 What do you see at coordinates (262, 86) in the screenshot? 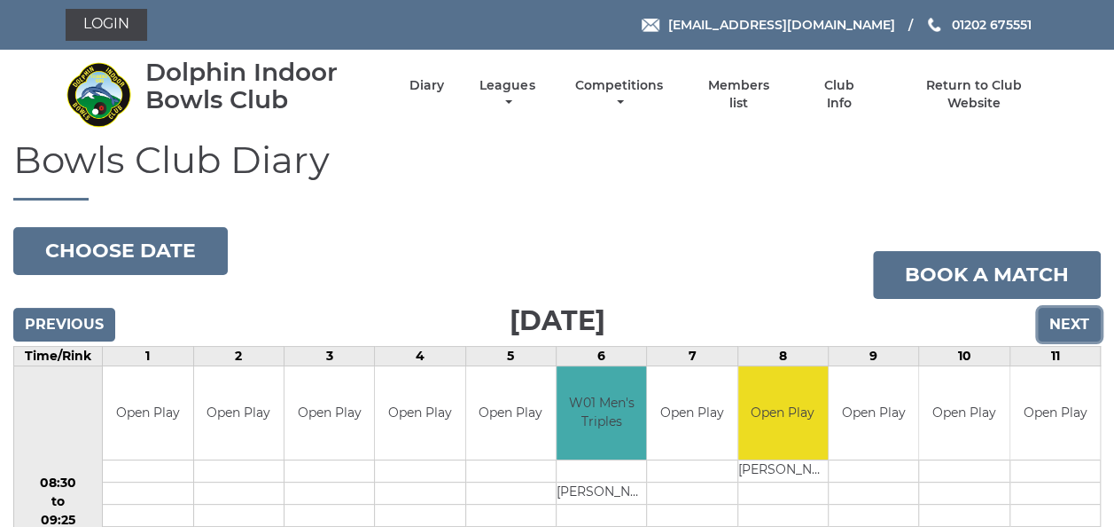
I see `div: Dolphin Indoor Bowls Club` at bounding box center [262, 86].